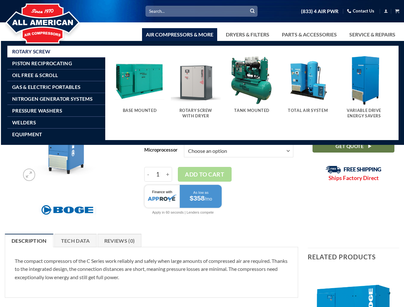  Describe the element at coordinates (309, 35) in the screenshot. I see `a: Parts & Accessories` at that location.